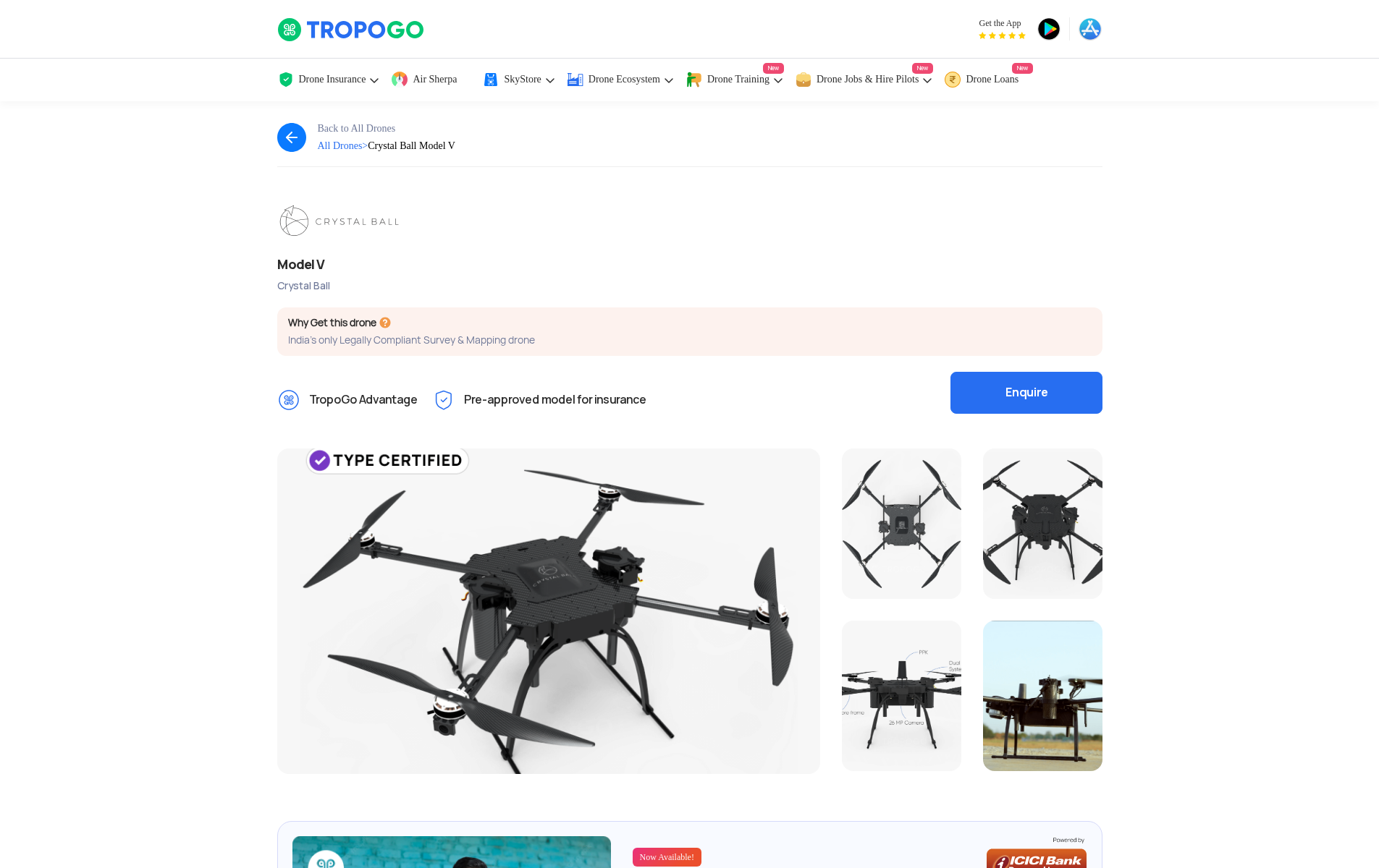 This screenshot has height=868, width=1379. Describe the element at coordinates (289, 400) in the screenshot. I see `img: ic_TropoGo_Advantage.png` at that location.